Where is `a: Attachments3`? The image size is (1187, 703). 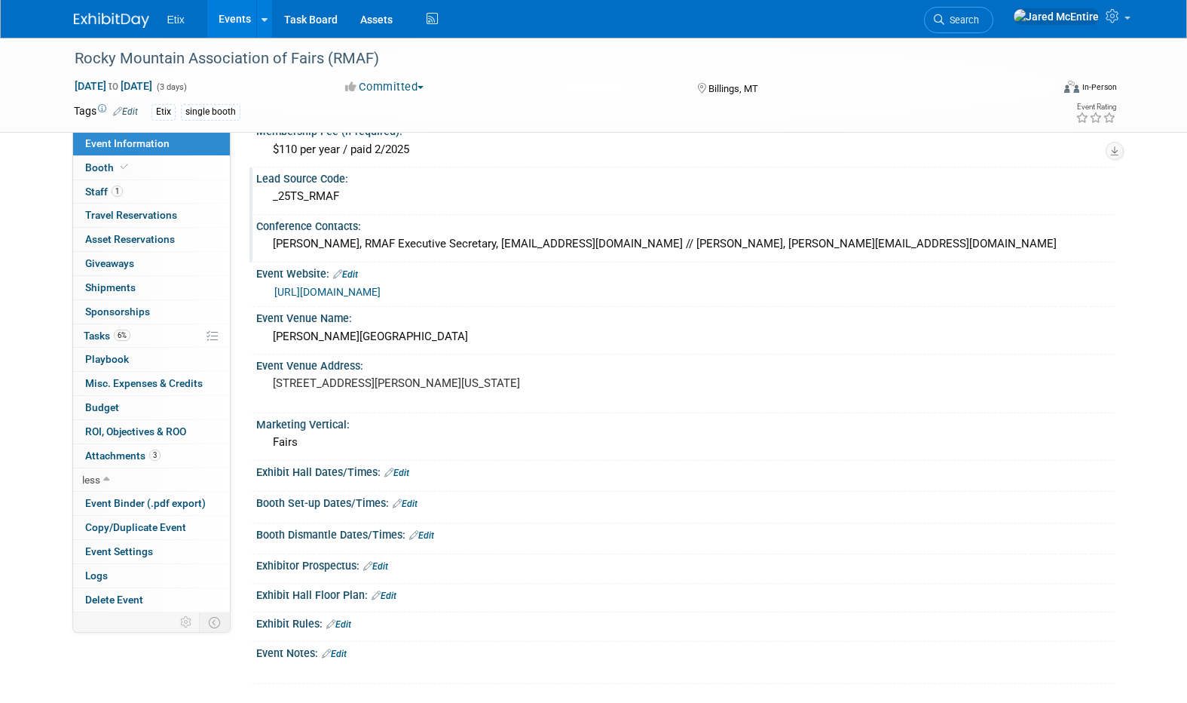 a: Attachments3 is located at coordinates (152, 455).